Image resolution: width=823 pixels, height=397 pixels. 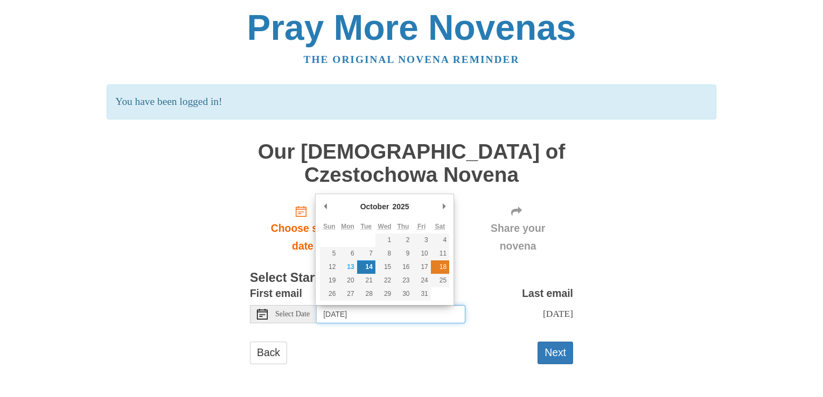 What do you see at coordinates (422, 240) in the screenshot?
I see `button: 3` at bounding box center [422, 240].